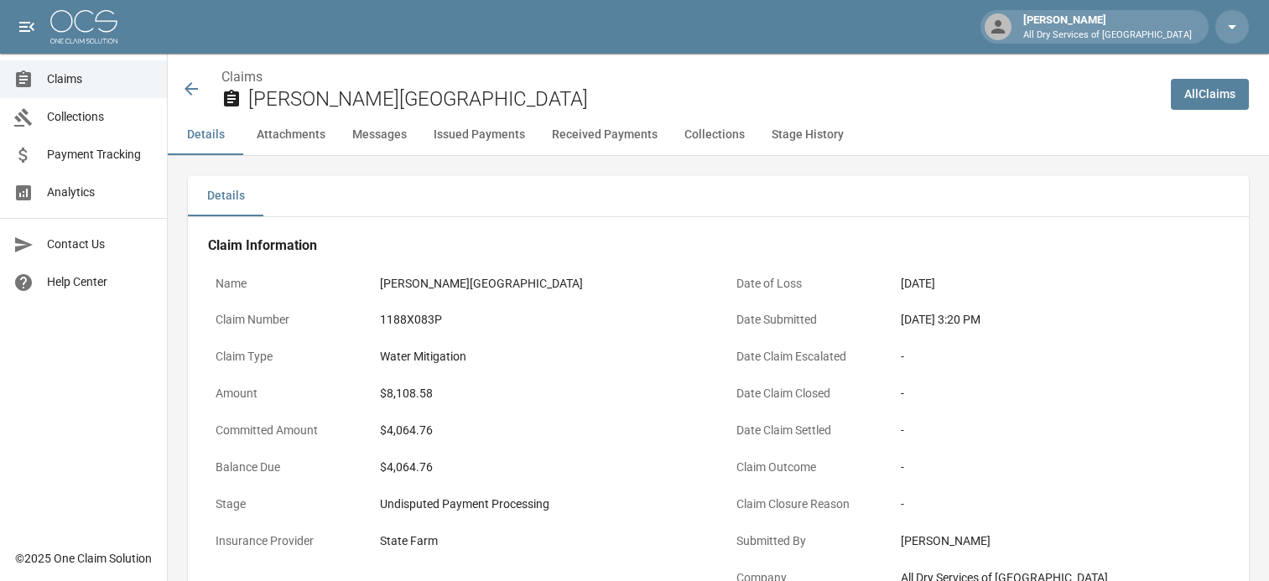 This screenshot has width=1269, height=581. Describe the element at coordinates (379, 135) in the screenshot. I see `button: Messages` at that location.